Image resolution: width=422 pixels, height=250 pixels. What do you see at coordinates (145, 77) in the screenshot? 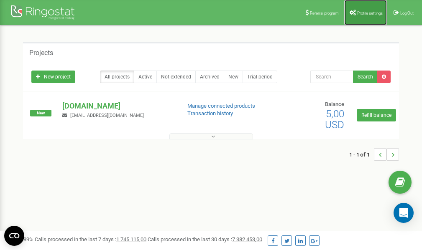
I see `a: Active` at bounding box center [145, 77].